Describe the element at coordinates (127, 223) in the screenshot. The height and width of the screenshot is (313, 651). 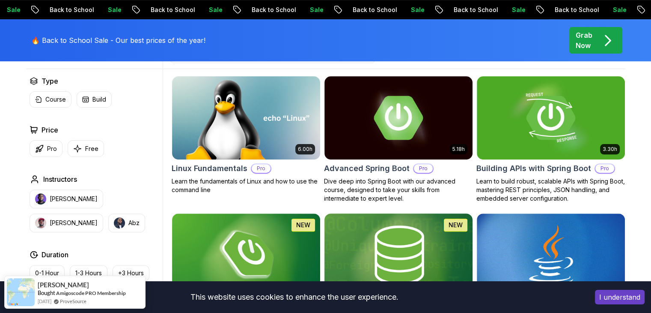
I see `button: instructor imgAbz` at that location.